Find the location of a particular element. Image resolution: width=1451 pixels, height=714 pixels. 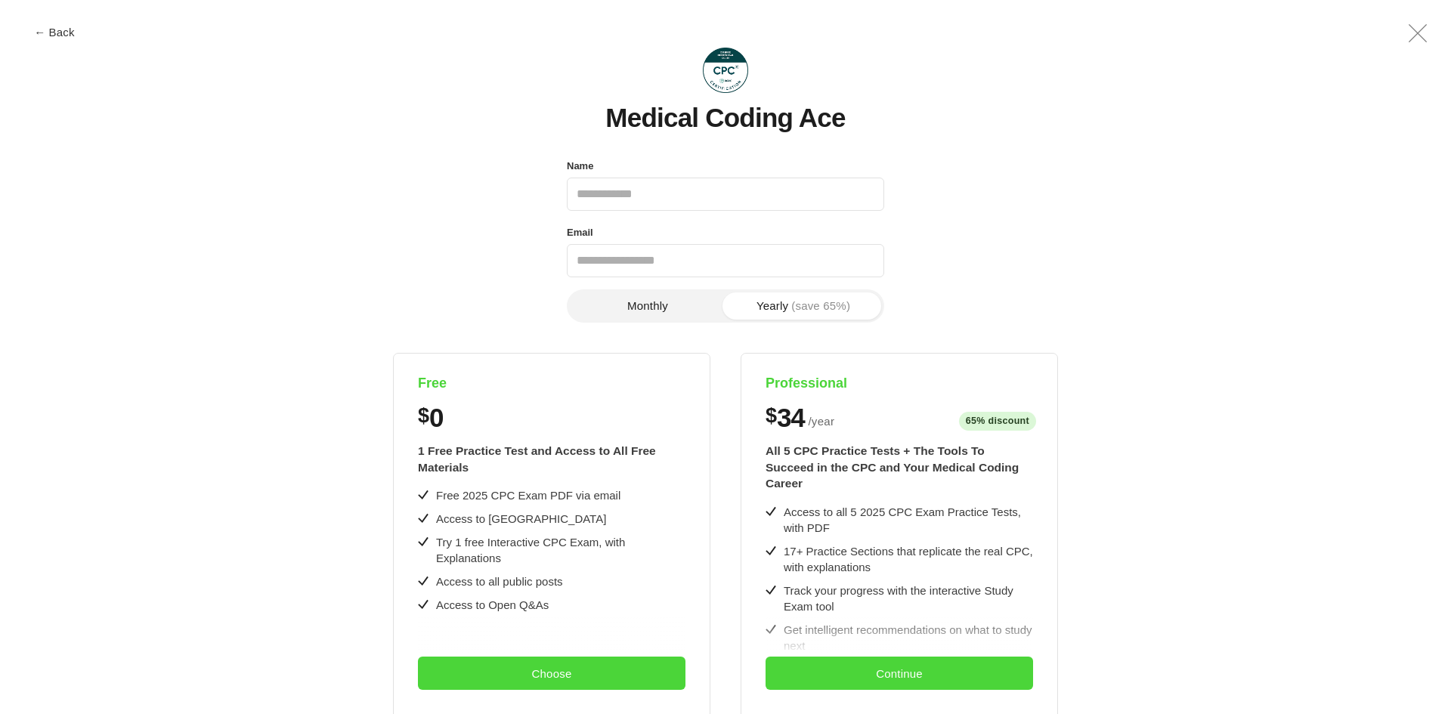

input: Name is located at coordinates (726, 194).